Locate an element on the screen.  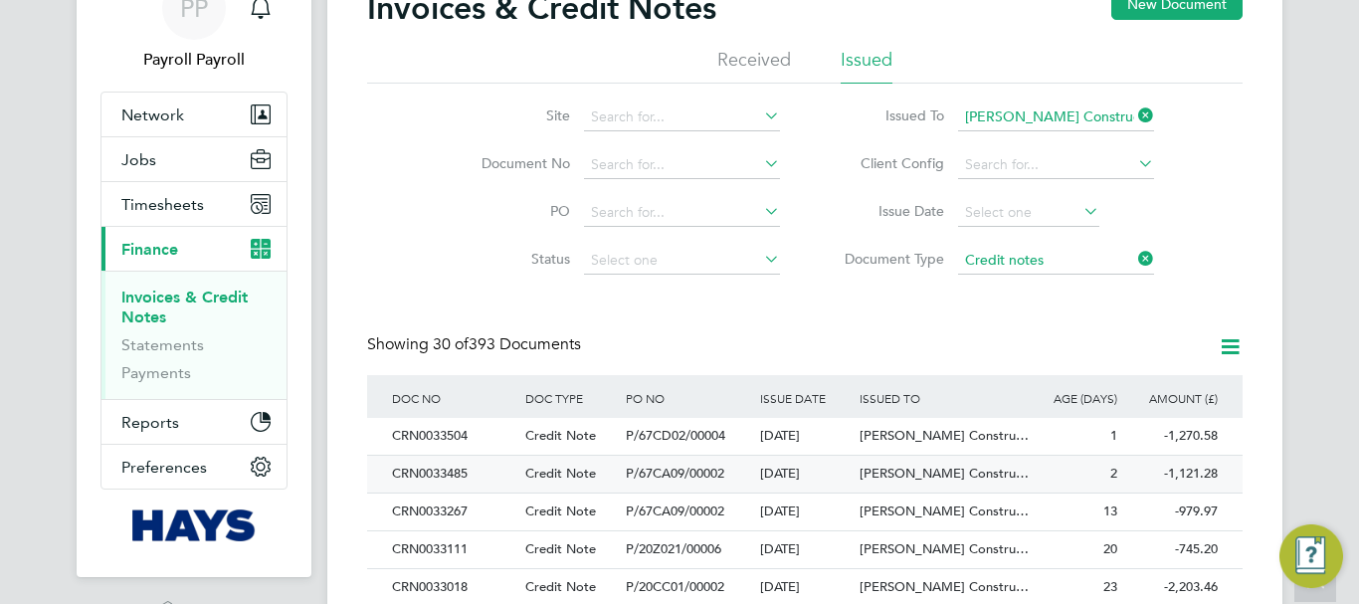
button: Engage Resource Center is located at coordinates (1311, 556).